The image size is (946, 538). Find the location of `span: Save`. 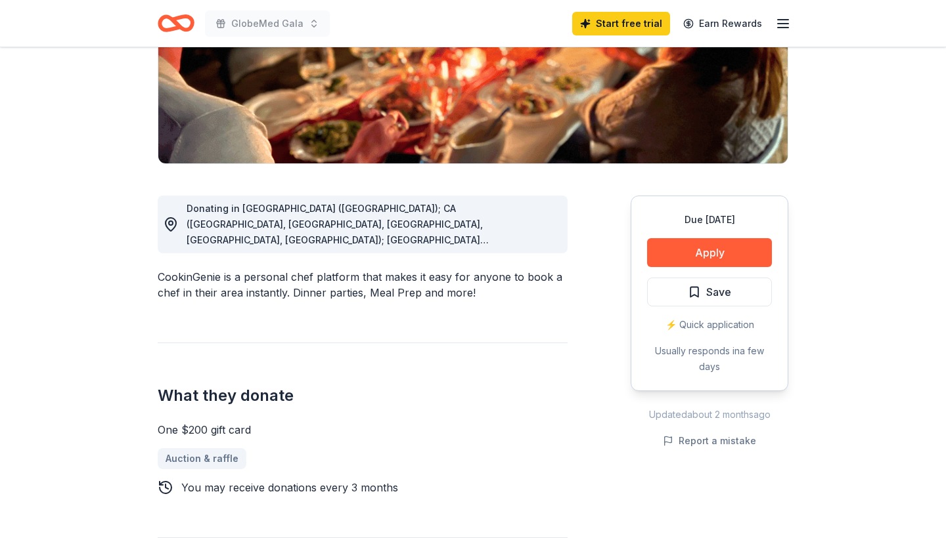

span: Save is located at coordinates (718, 292).